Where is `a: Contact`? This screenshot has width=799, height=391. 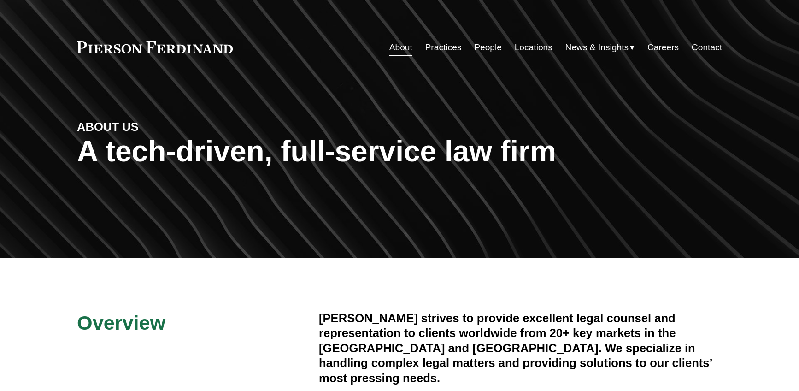
a: Contact is located at coordinates (707, 47).